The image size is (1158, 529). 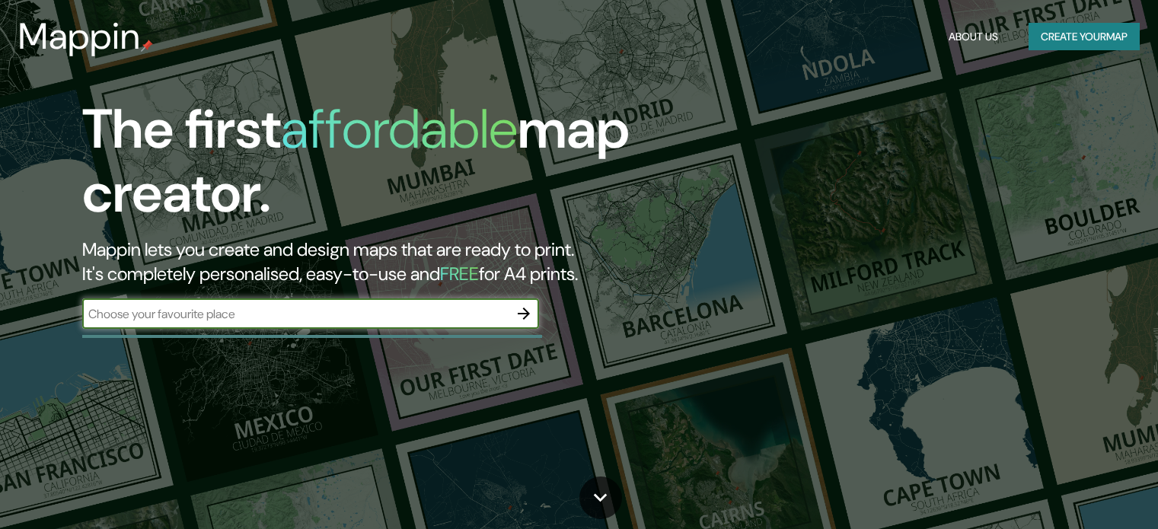 I want to click on button: About Us, so click(x=973, y=37).